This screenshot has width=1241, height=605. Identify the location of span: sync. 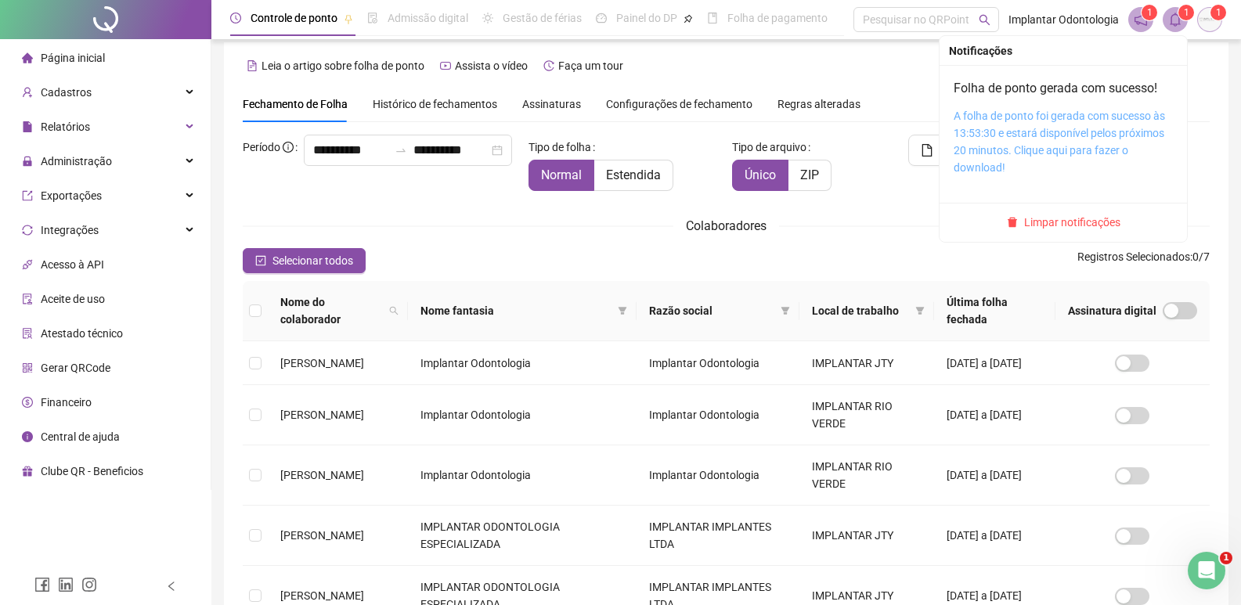
(27, 230).